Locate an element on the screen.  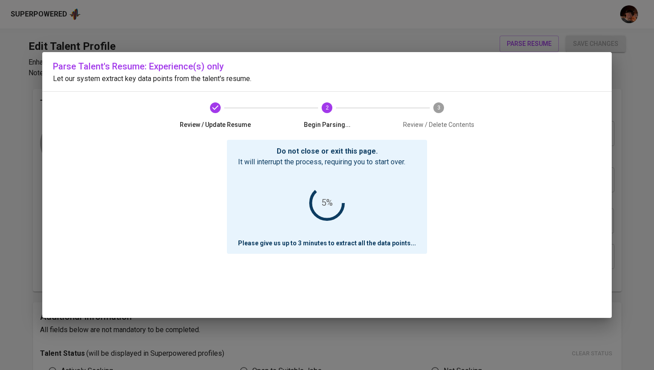
h6: Parse Talent's Resume: Experience(s) only is located at coordinates (327, 66).